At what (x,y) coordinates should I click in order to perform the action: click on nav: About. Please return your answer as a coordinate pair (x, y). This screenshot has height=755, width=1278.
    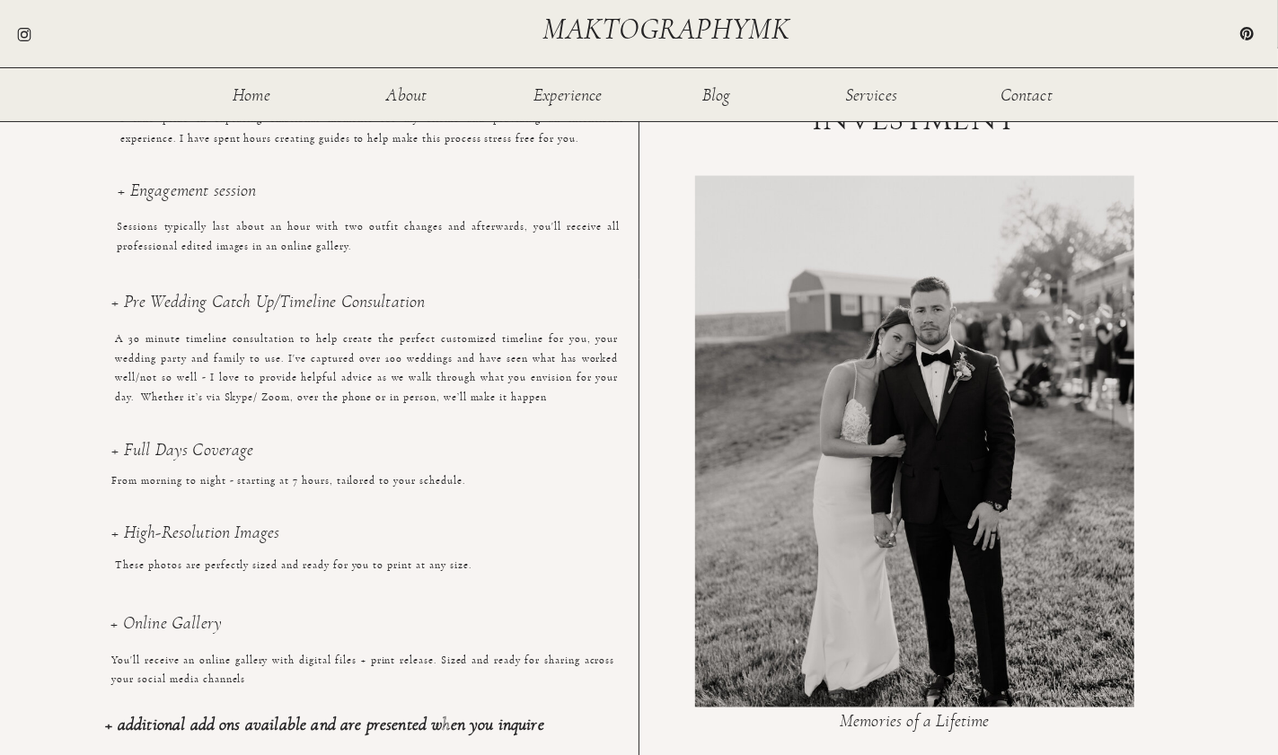
    Looking at the image, I should click on (407, 93).